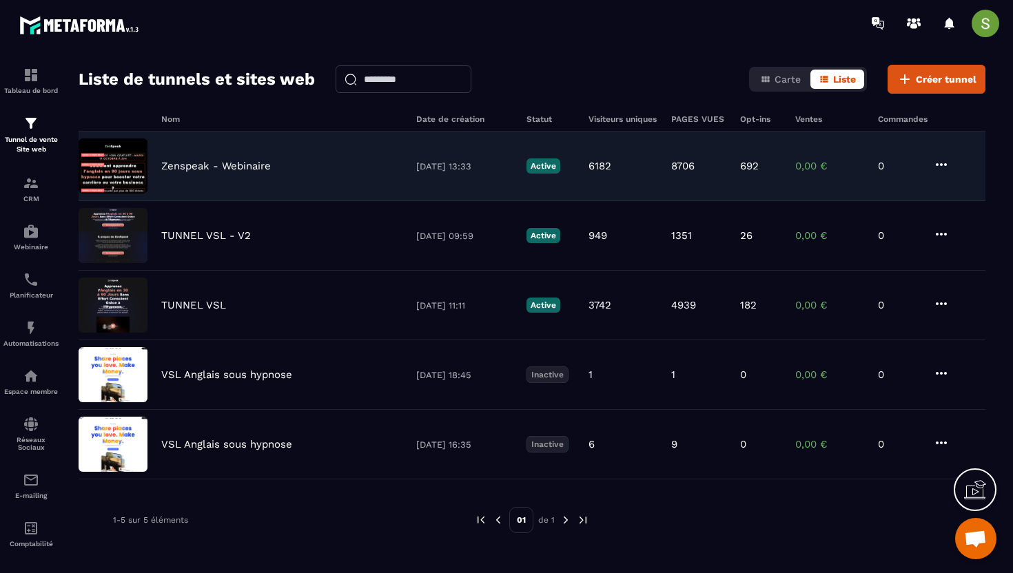 This screenshot has width=1013, height=573. Describe the element at coordinates (31, 534) in the screenshot. I see `a: accountantaccountantComptabilité` at that location.